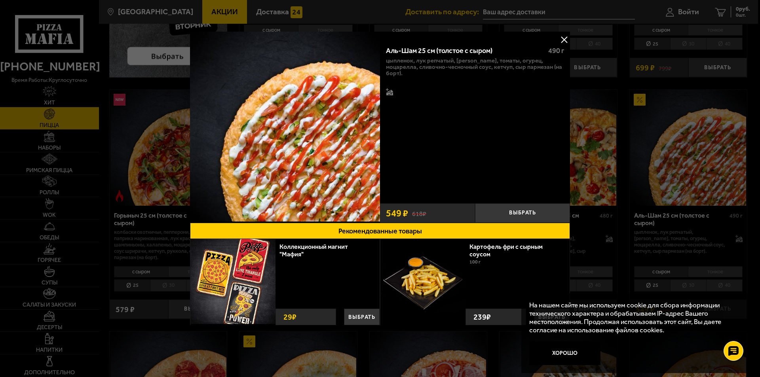 This screenshot has height=377, width=760. Describe the element at coordinates (464, 51) in the screenshot. I see `div: Аль-Шам 25 см (толстое с сыром)` at that location.